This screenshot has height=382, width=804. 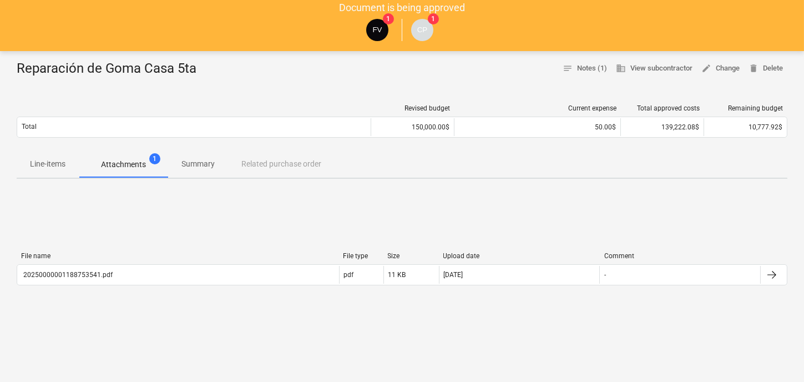 What do you see at coordinates (29, 126) in the screenshot?
I see `p: Total` at bounding box center [29, 126].